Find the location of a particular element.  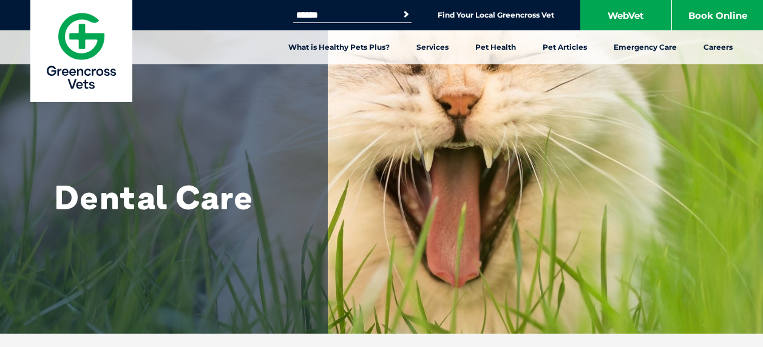

a: Emergency Care is located at coordinates (645, 47).